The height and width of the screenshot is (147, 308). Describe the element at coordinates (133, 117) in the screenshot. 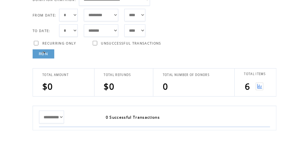

I see `span: 0 Successful Transactions` at that location.